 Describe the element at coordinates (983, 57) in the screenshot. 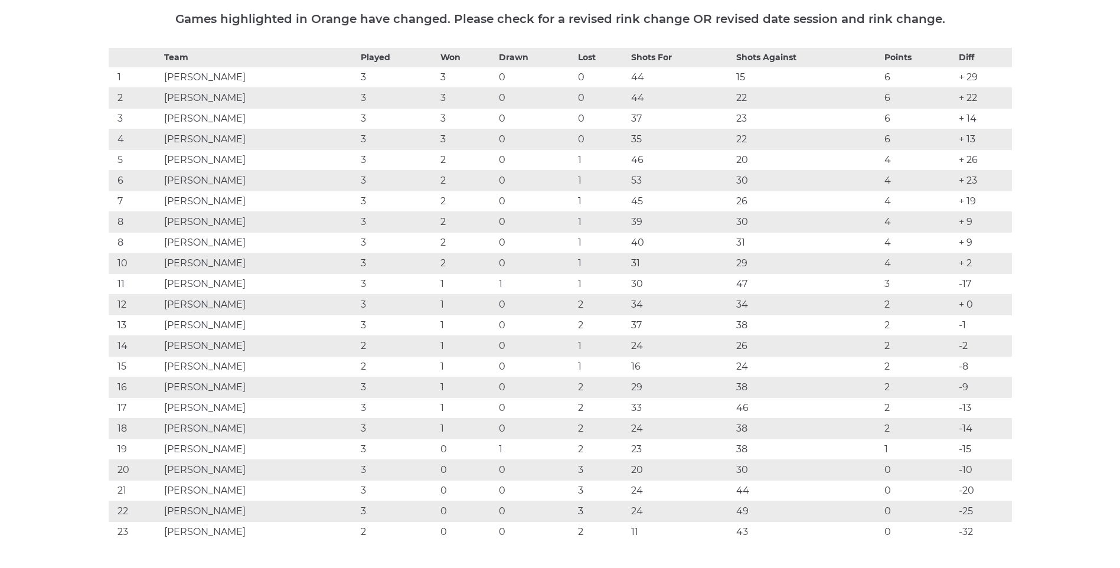

I see `th: Diff` at that location.